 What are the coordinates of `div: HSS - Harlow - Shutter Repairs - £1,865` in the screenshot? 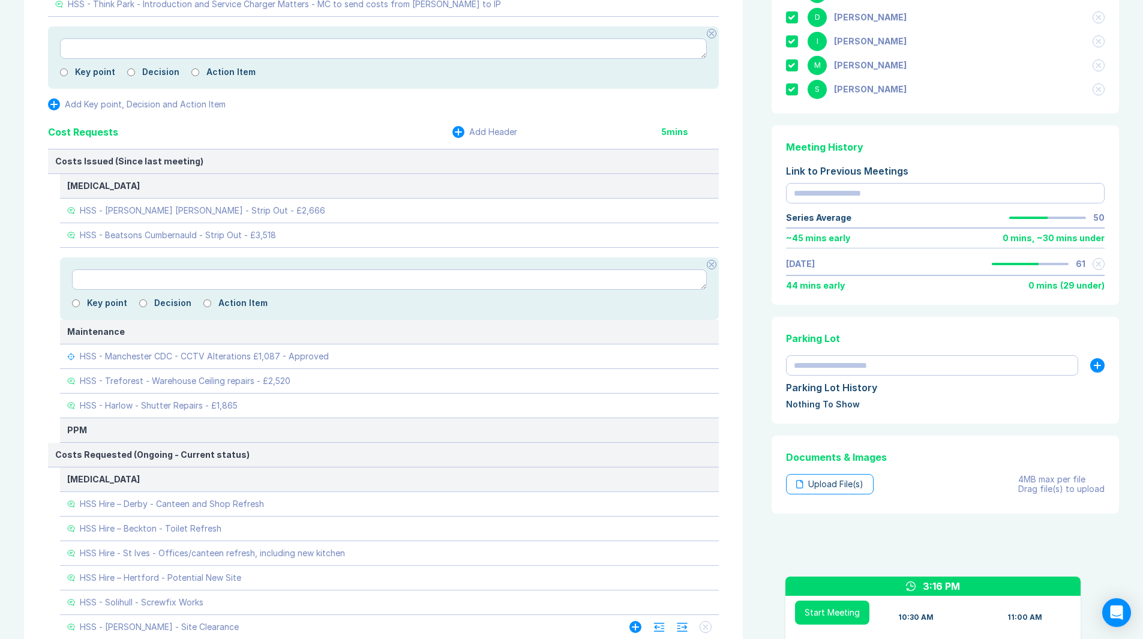 It's located at (158, 406).